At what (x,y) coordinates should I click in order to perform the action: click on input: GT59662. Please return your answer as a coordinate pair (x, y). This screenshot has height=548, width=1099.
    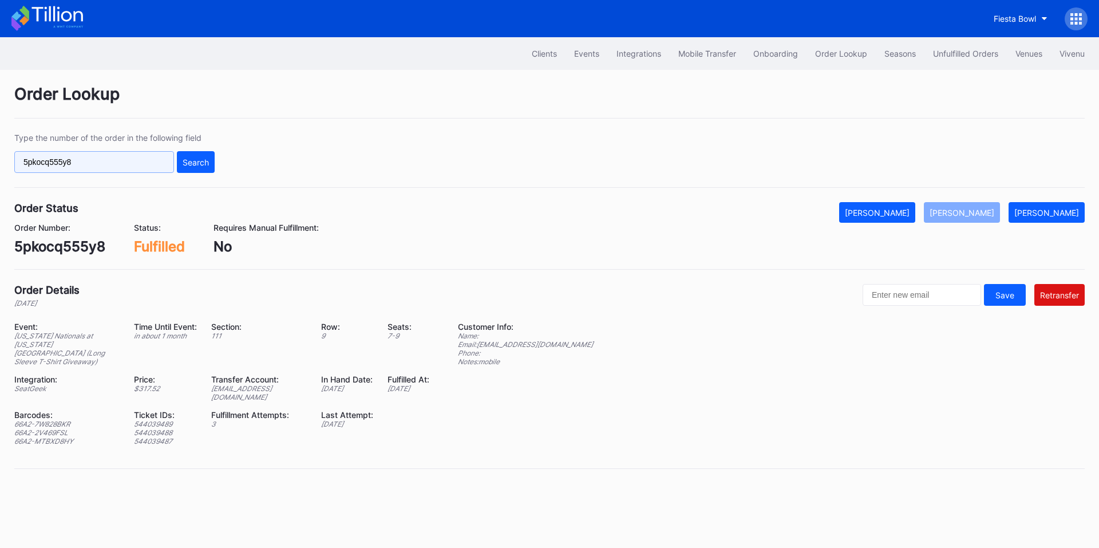
    Looking at the image, I should click on (94, 162).